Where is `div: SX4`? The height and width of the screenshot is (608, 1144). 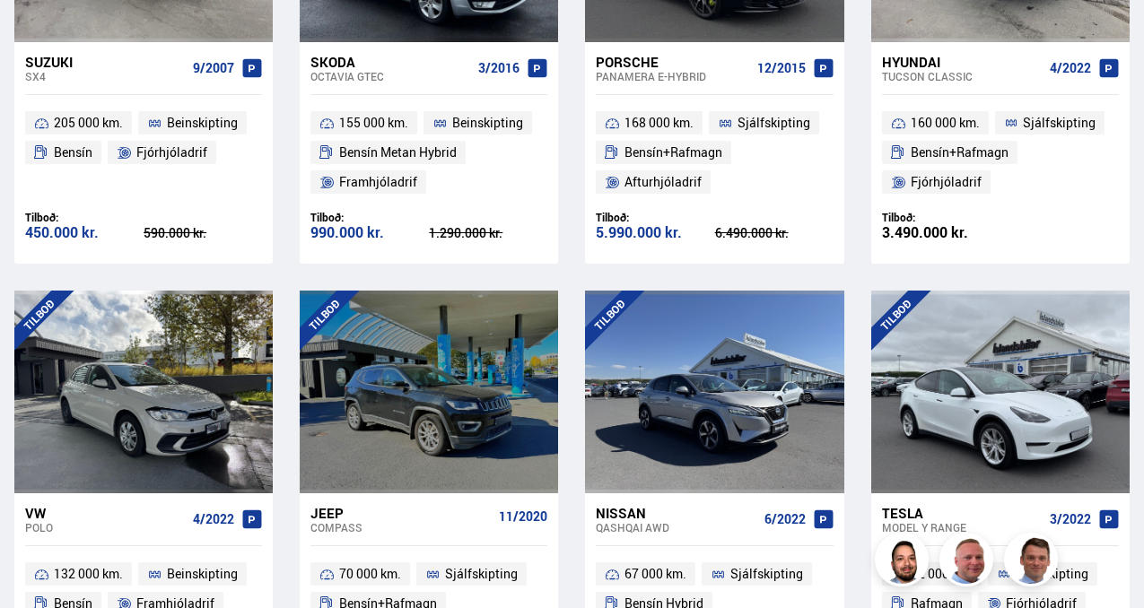
div: SX4 is located at coordinates (105, 76).